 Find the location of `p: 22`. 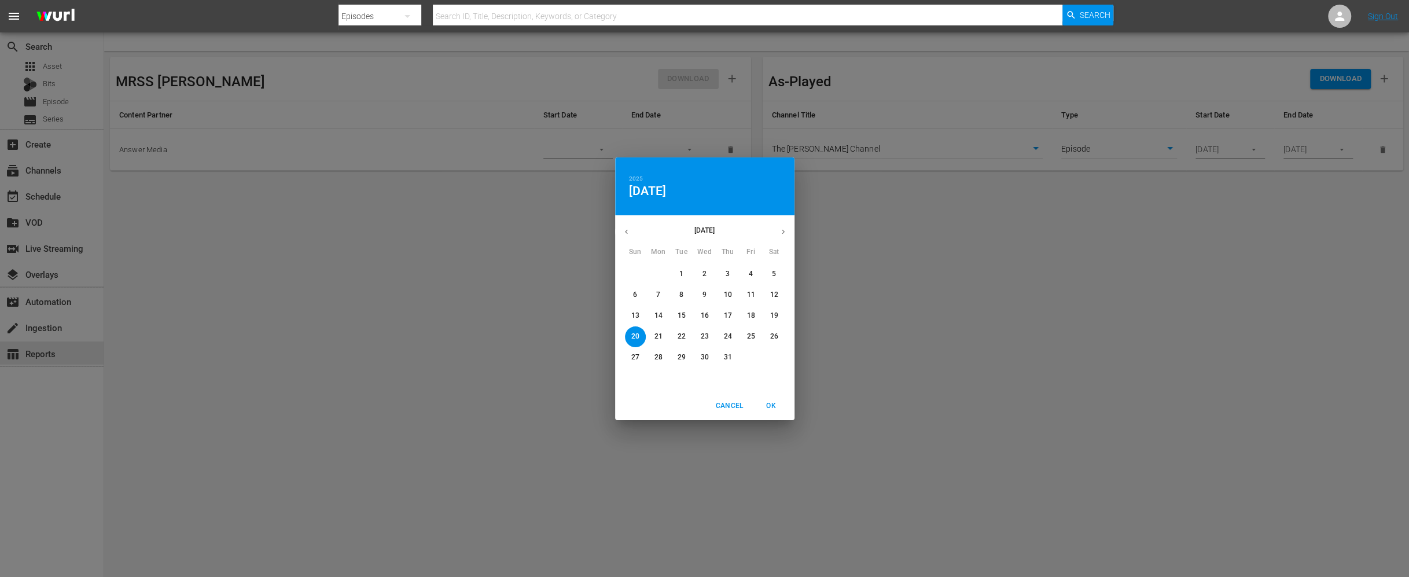

p: 22 is located at coordinates (681, 336).